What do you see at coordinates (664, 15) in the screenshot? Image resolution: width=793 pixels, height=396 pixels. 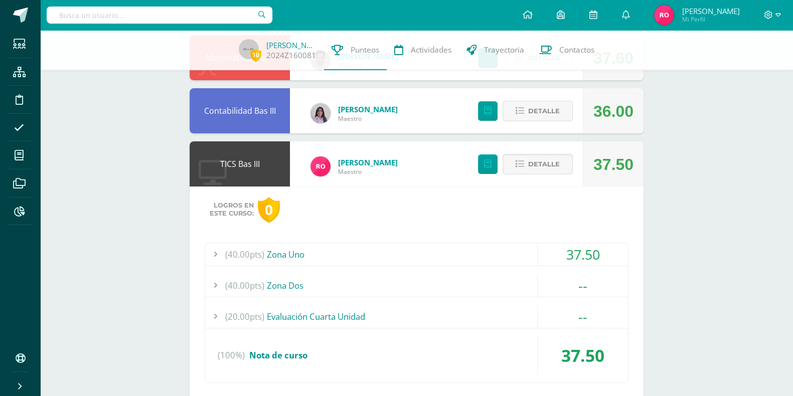 I see `img: 9ed3ab4ddce8f95826e4430dc4482ce6.png` at bounding box center [664, 15].